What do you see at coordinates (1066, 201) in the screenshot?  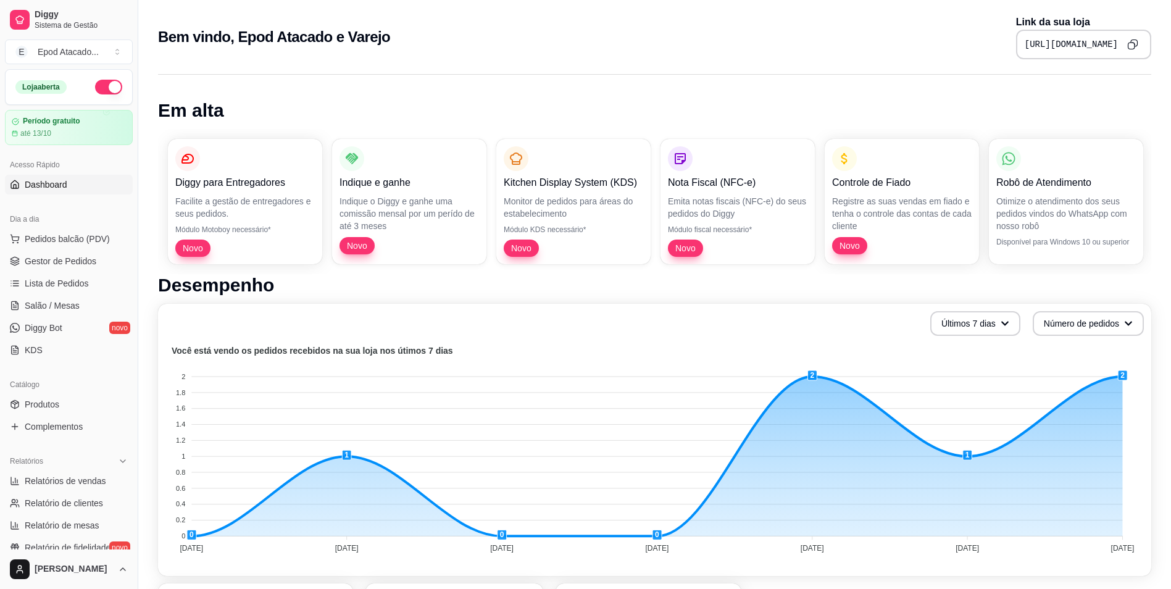 I see `button: Robô de AtendimentoOtimize o atendimento dos seus pedidos vindos do WhatsApp com nosso robôDispon...` at bounding box center [1066, 201].